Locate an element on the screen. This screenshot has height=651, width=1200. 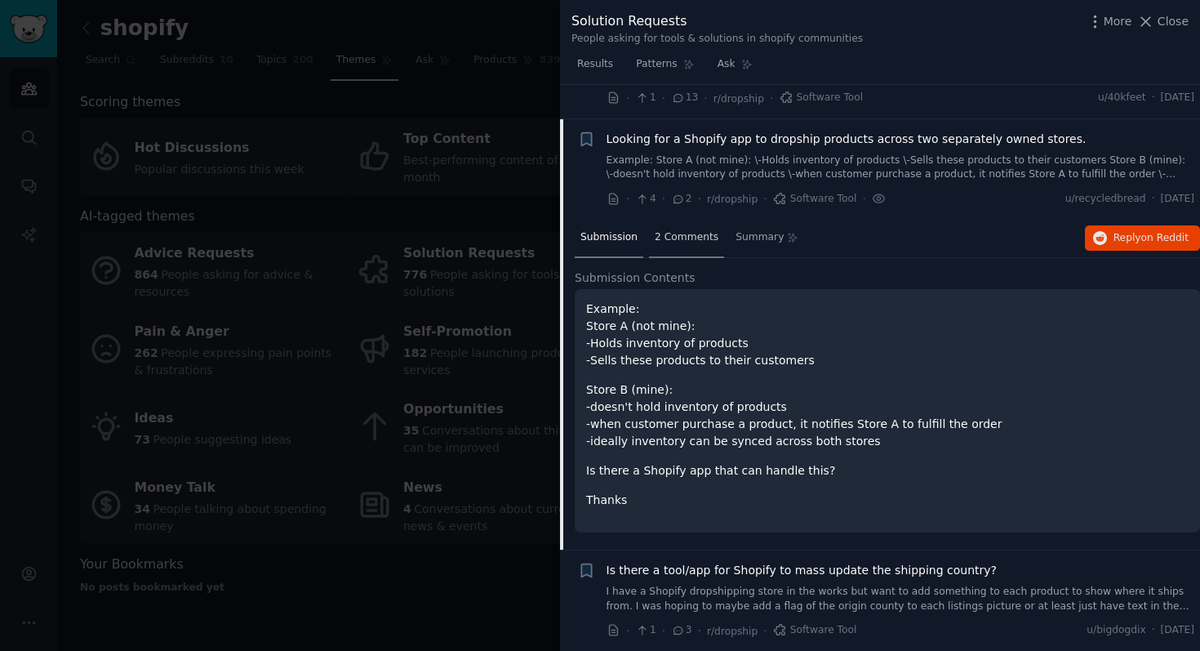
a: I have a Shopify dropshipping store in the works but want to add something to each product to sho... is located at coordinates (900, 598).